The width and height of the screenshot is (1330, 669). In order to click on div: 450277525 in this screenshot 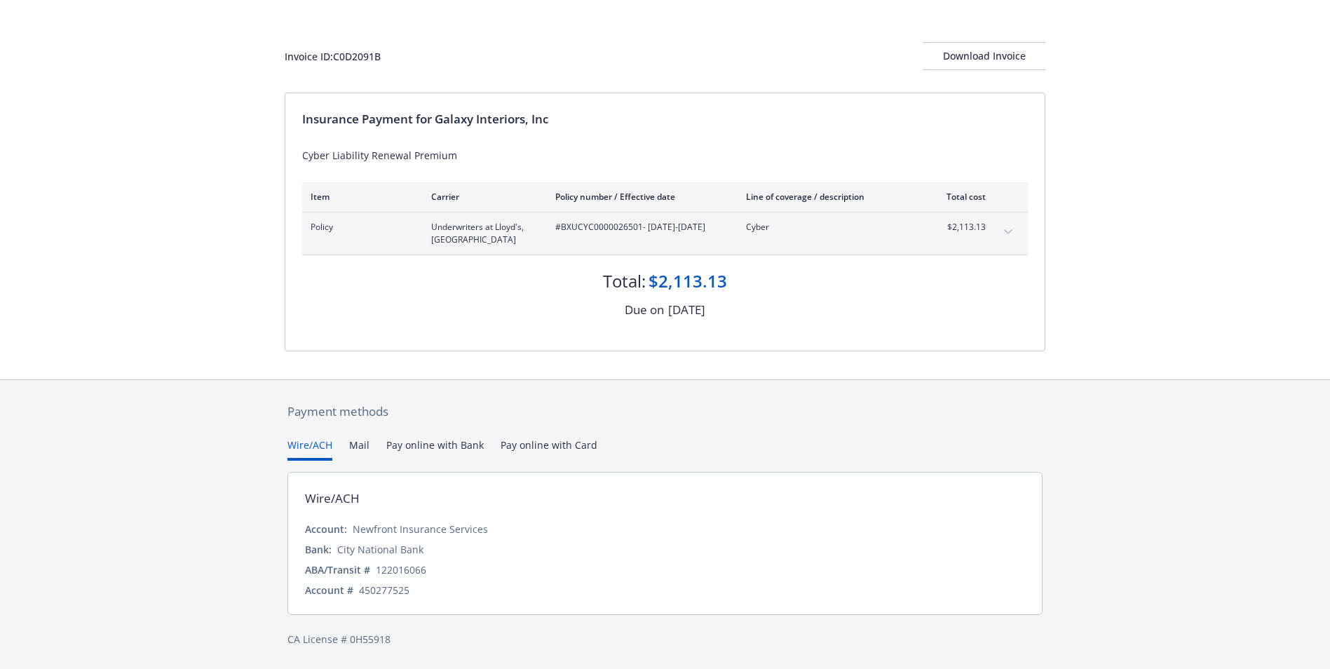, I will do `click(384, 590)`.